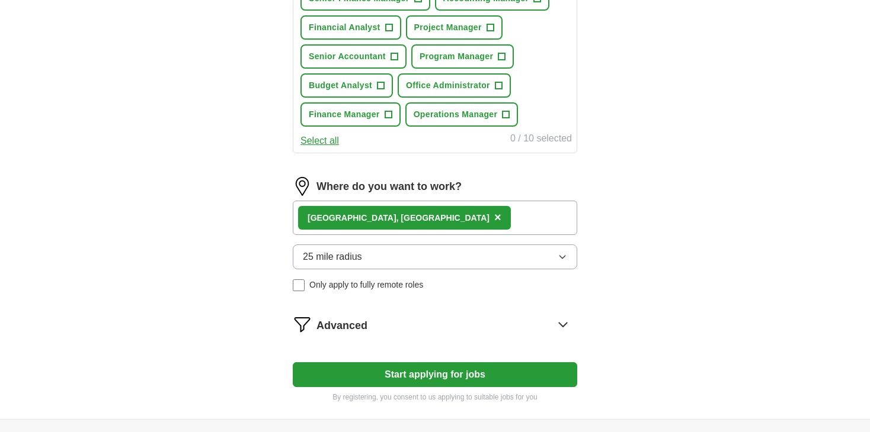 This screenshot has width=870, height=432. What do you see at coordinates (299, 286) in the screenshot?
I see `input: Only apply to fully remote roles` at bounding box center [299, 286].